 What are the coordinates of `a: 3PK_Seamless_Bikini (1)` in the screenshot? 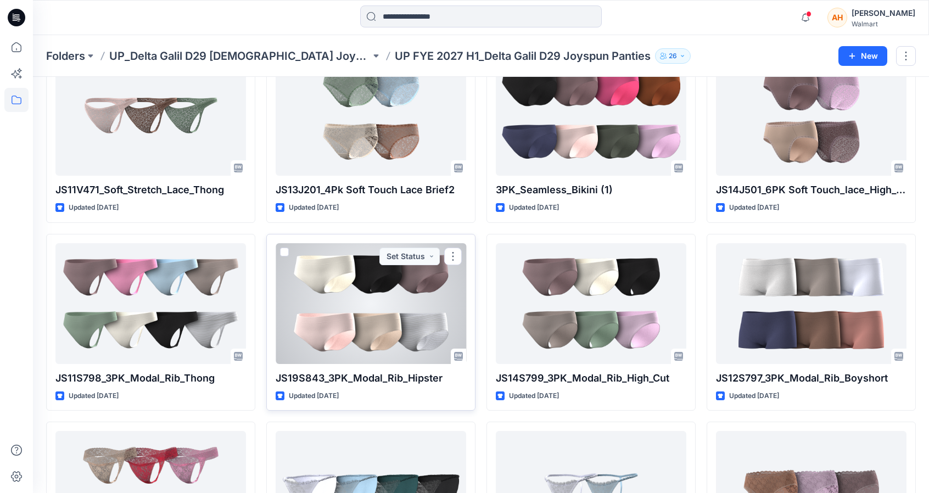 It's located at (591, 115).